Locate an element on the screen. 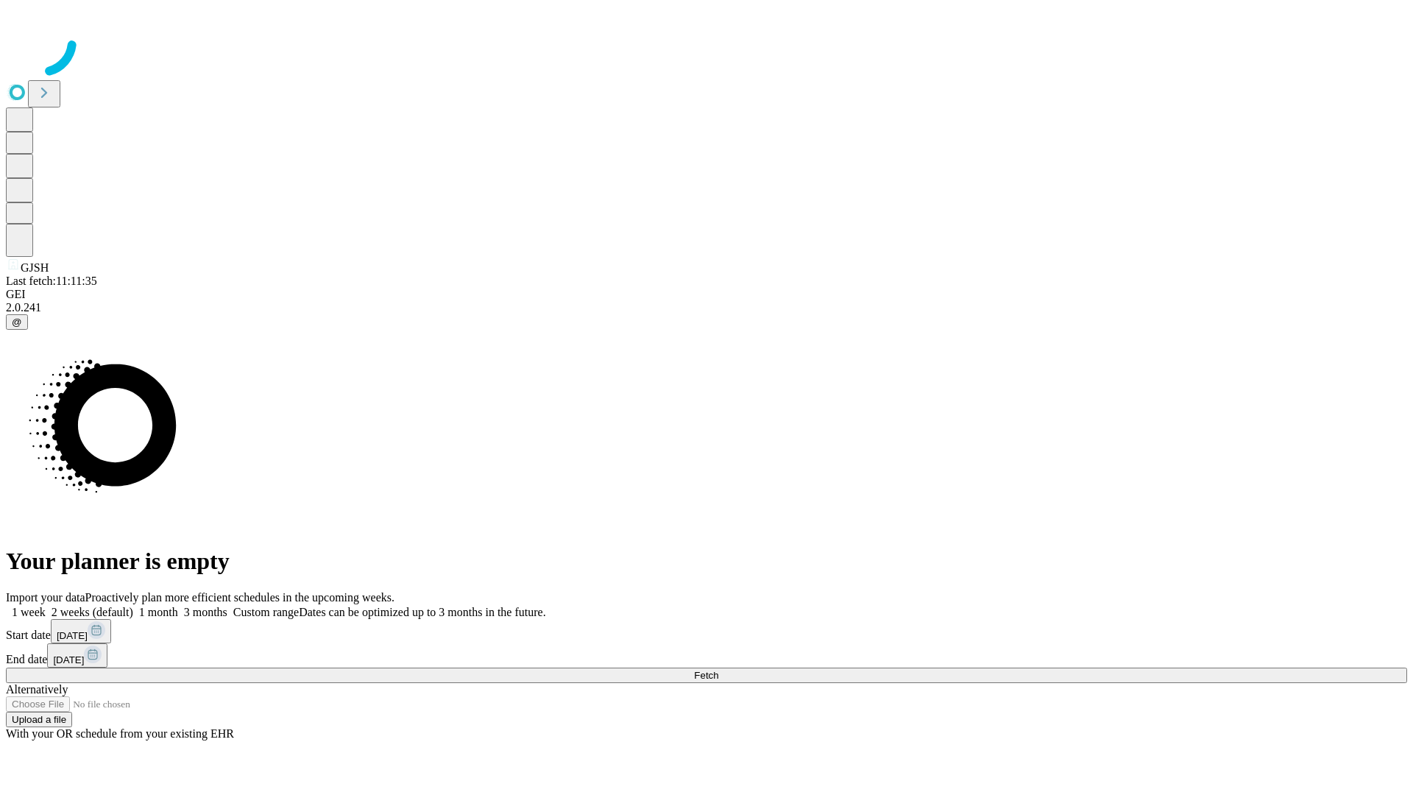 The width and height of the screenshot is (1413, 795). div: GEI is located at coordinates (707, 294).